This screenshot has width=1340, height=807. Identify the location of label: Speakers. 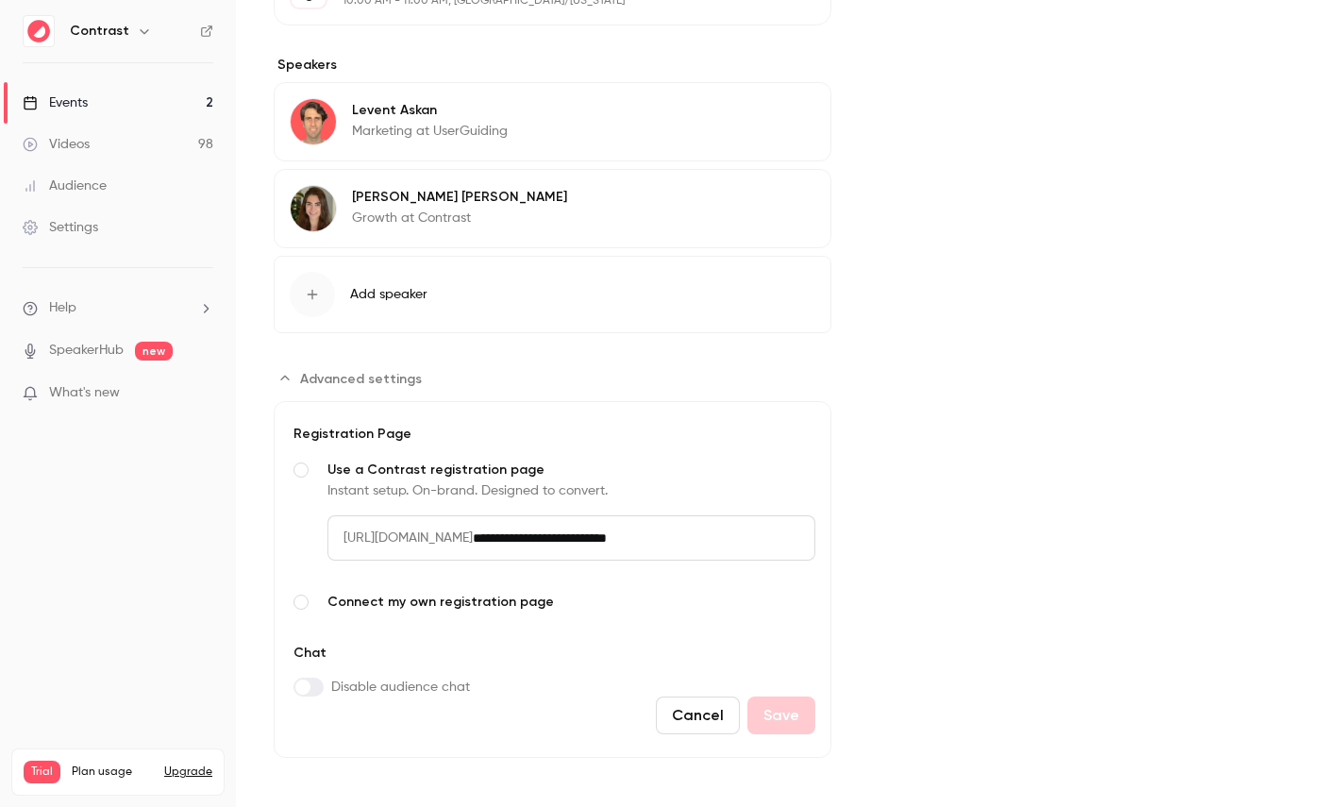
(552, 65).